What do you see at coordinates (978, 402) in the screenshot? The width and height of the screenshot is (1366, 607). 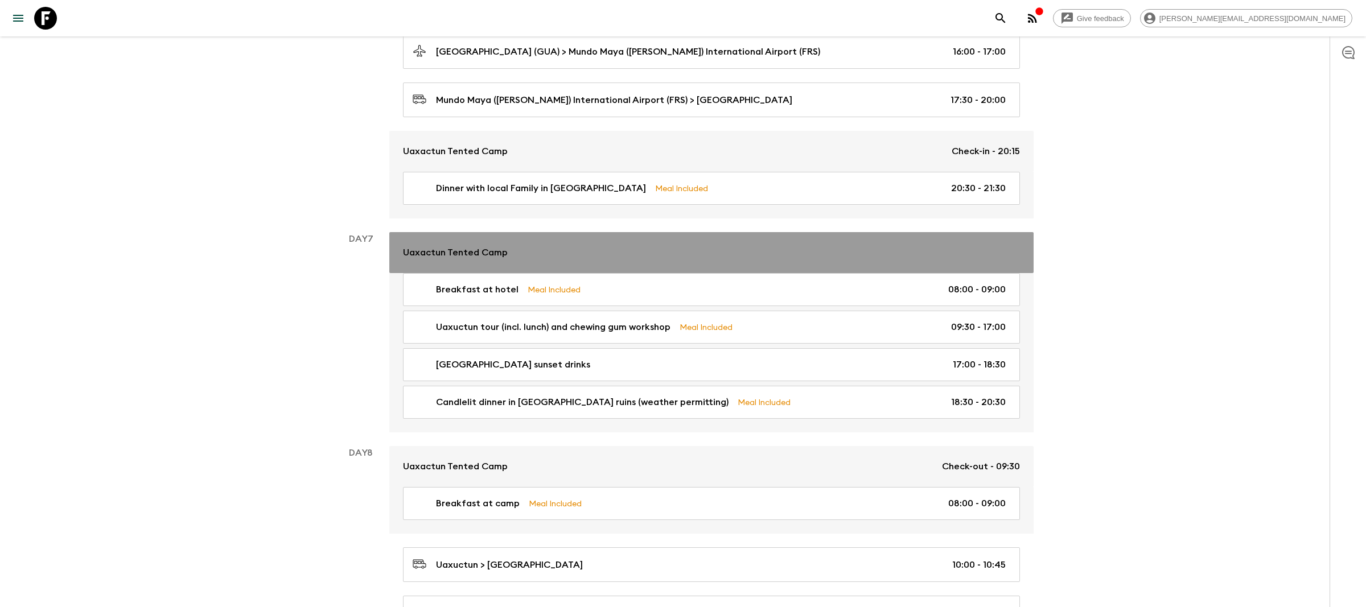 I see `p: 18:30 - 20:30` at bounding box center [978, 402].